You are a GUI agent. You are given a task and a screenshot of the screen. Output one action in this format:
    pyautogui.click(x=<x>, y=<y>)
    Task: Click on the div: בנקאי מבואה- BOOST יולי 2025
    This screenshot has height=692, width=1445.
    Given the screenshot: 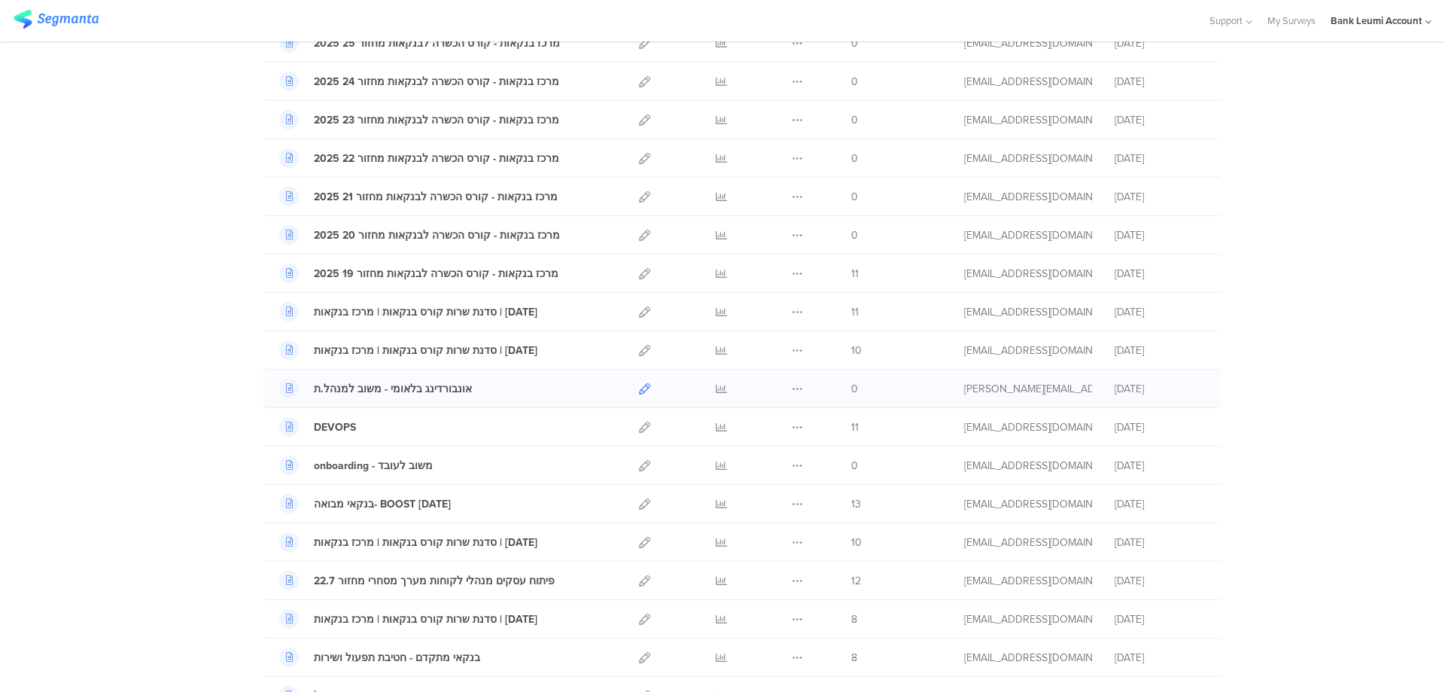 What is the action you would take?
    pyautogui.click(x=382, y=504)
    